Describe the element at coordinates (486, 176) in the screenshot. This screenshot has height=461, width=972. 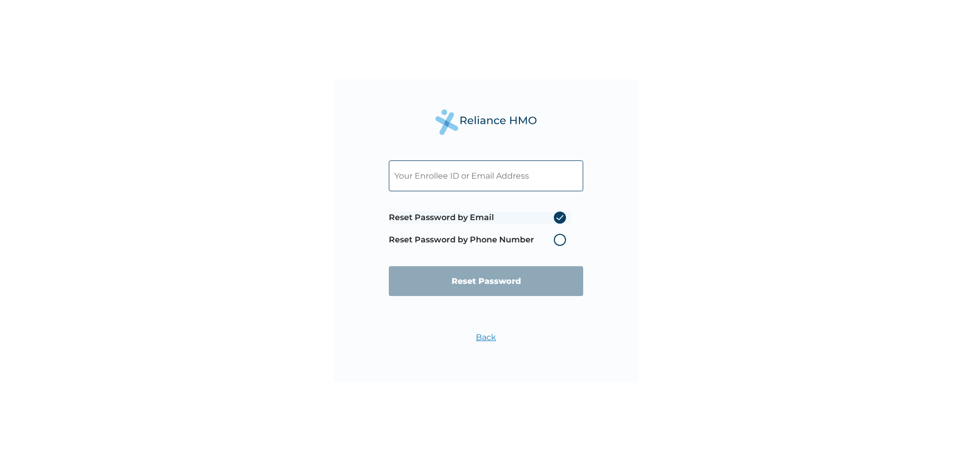
I see `input: Your Enrollee ID or Email Address` at that location.